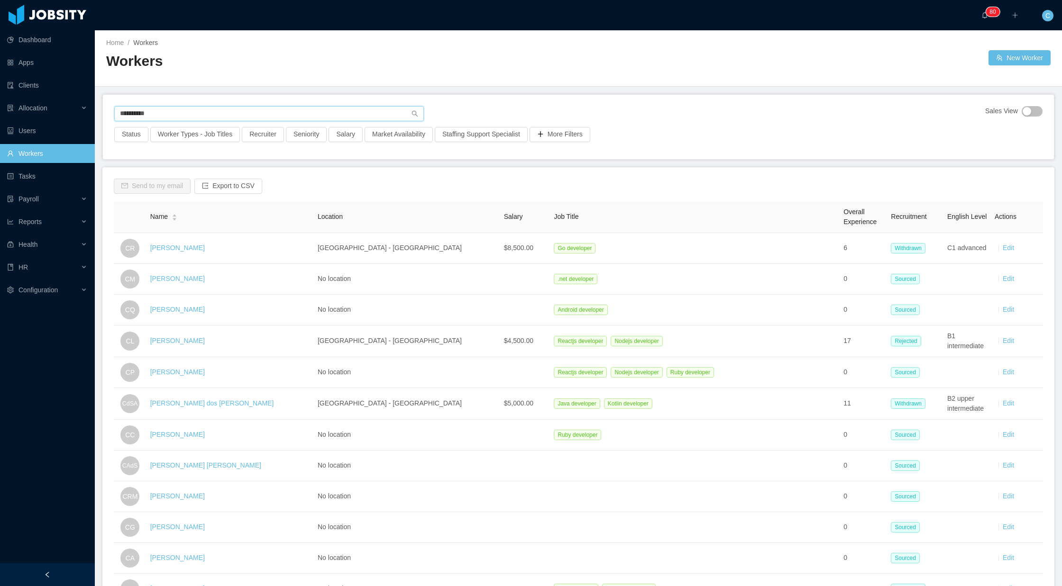 The image size is (1062, 586). I want to click on i: icon: book, so click(10, 267).